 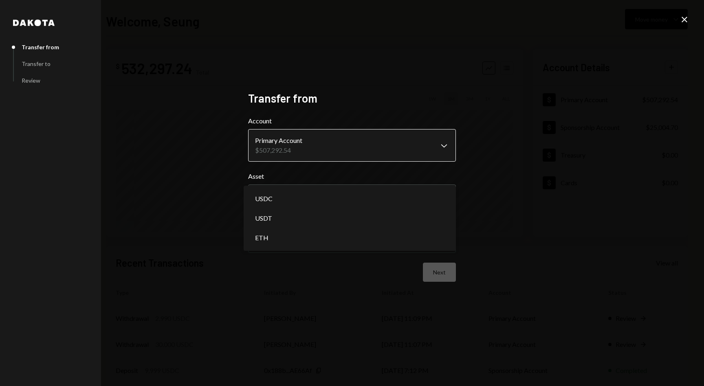 I want to click on h2: Transfer from, so click(x=352, y=98).